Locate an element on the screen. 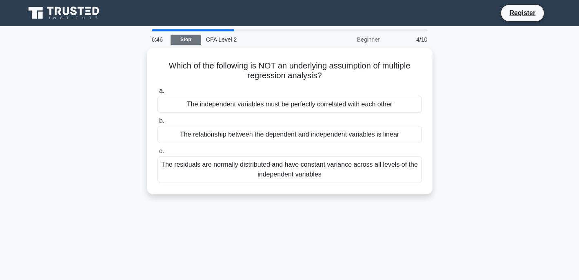  div: 6:46 is located at coordinates (159, 40).